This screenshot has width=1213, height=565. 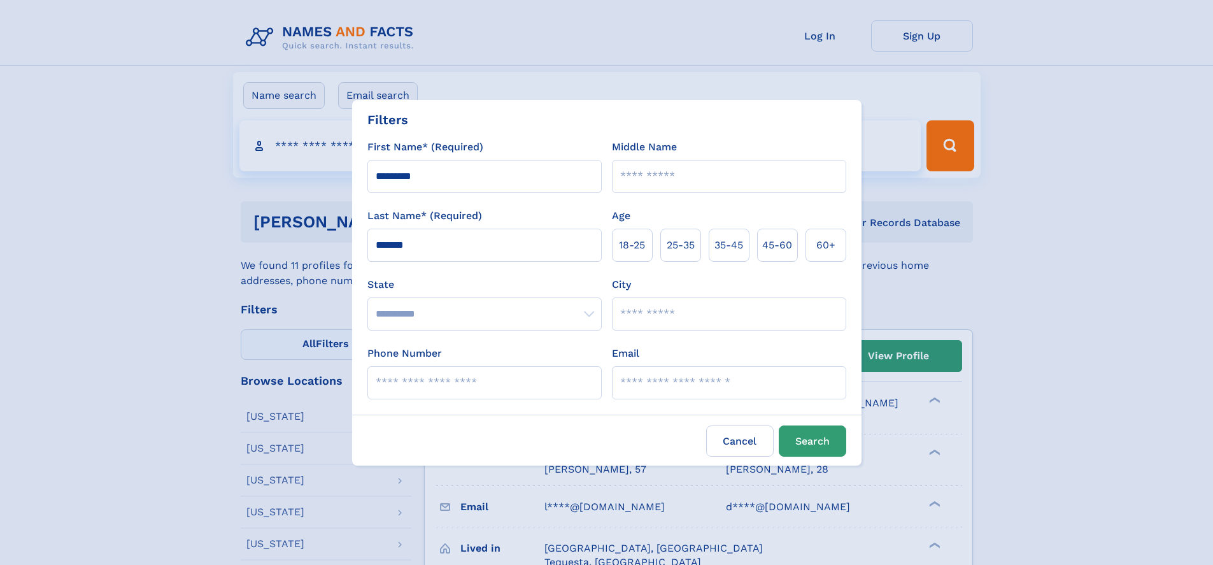 I want to click on label: Phone Number, so click(x=404, y=353).